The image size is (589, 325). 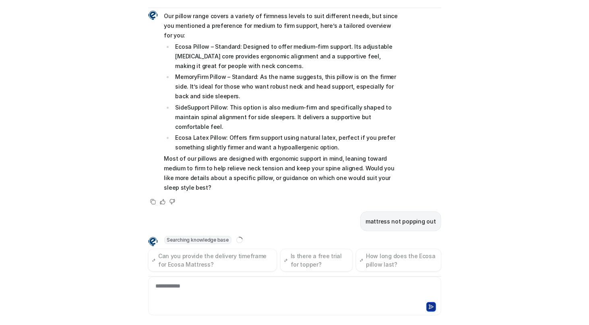 What do you see at coordinates (316, 260) in the screenshot?
I see `button: Is there a free trial for topper?` at bounding box center [316, 260].